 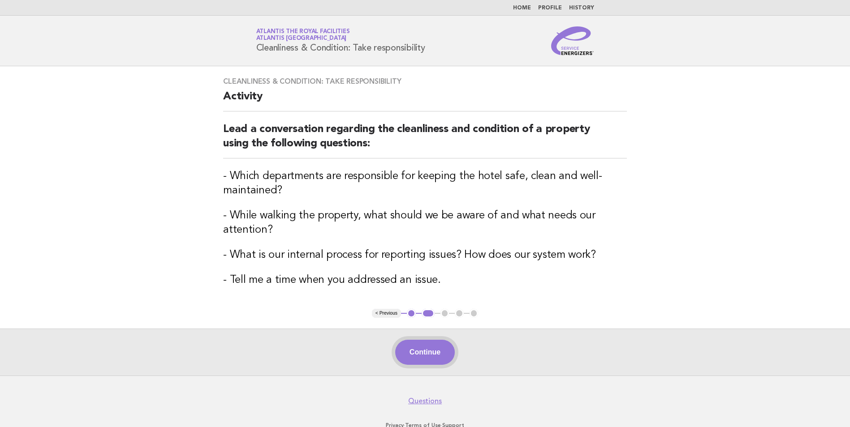 I want to click on button: 1, so click(x=411, y=314).